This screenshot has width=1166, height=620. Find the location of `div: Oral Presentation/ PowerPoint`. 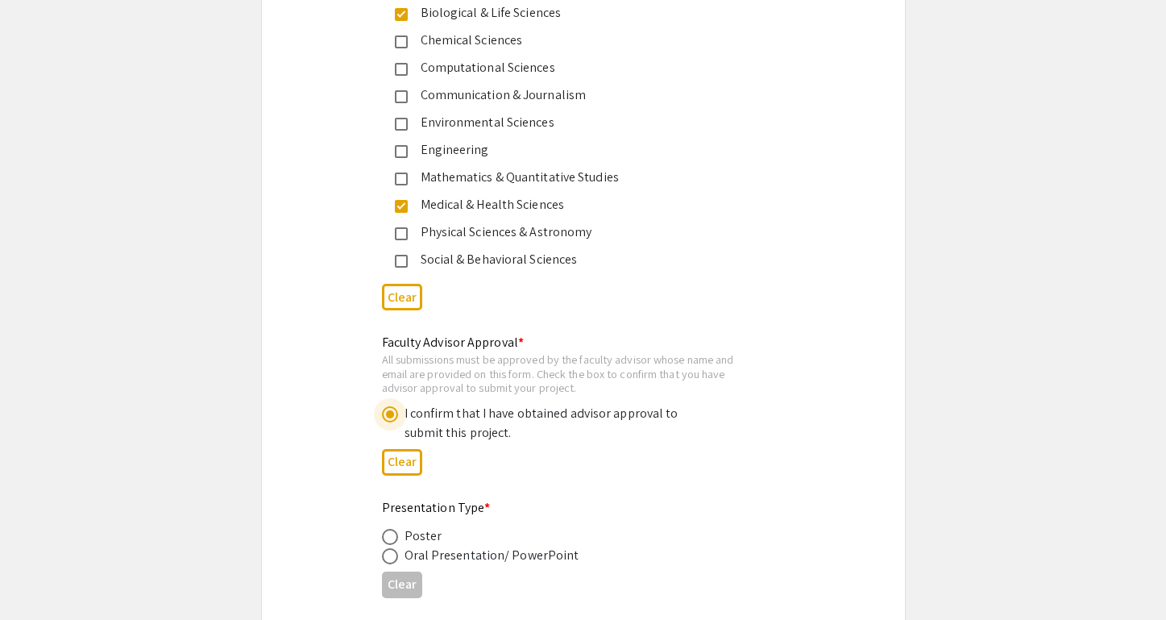

div: Oral Presentation/ PowerPoint is located at coordinates (491, 555).